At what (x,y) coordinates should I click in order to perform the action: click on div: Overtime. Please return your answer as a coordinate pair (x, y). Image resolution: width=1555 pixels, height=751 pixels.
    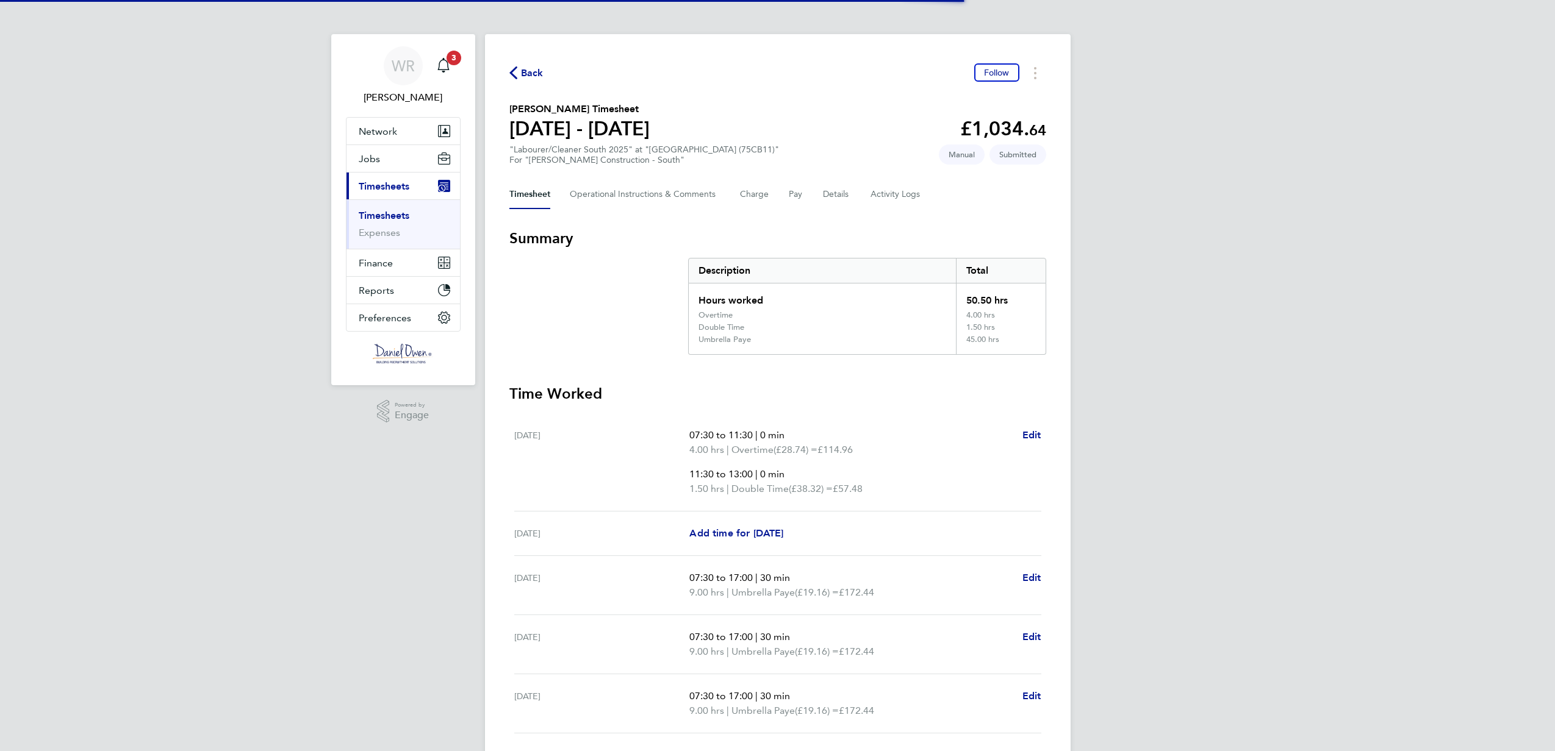
    Looking at the image, I should click on (715, 315).